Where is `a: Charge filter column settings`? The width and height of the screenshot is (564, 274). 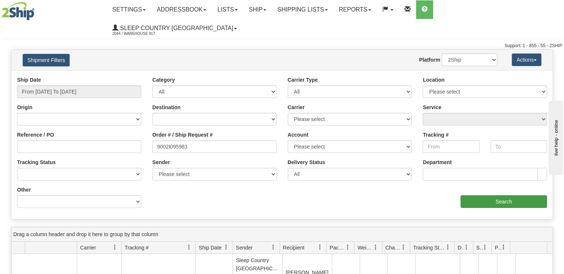 a: Charge filter column settings is located at coordinates (403, 247).